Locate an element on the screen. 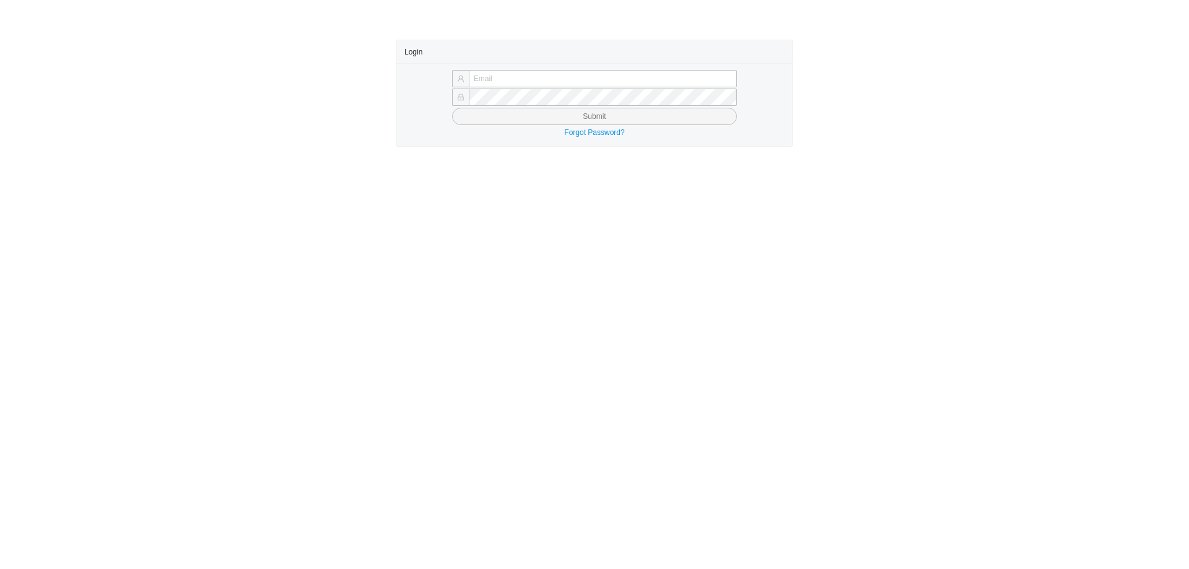  a: Forgot Password? is located at coordinates (594, 133).